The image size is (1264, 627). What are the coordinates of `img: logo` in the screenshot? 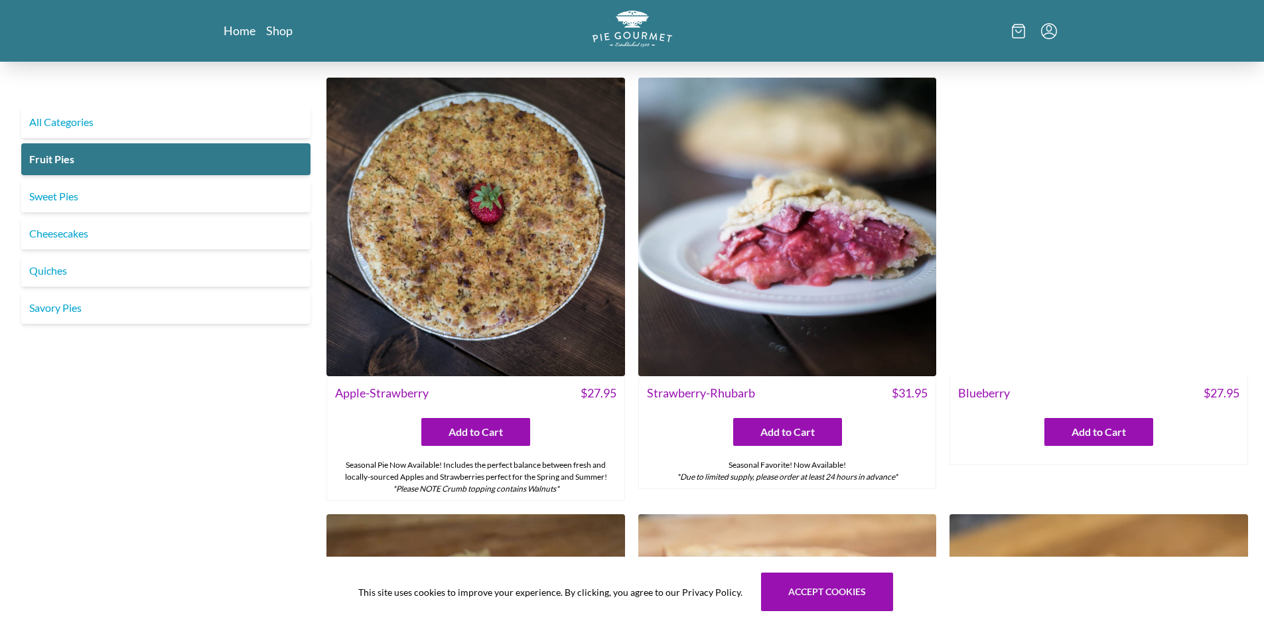 It's located at (632, 29).